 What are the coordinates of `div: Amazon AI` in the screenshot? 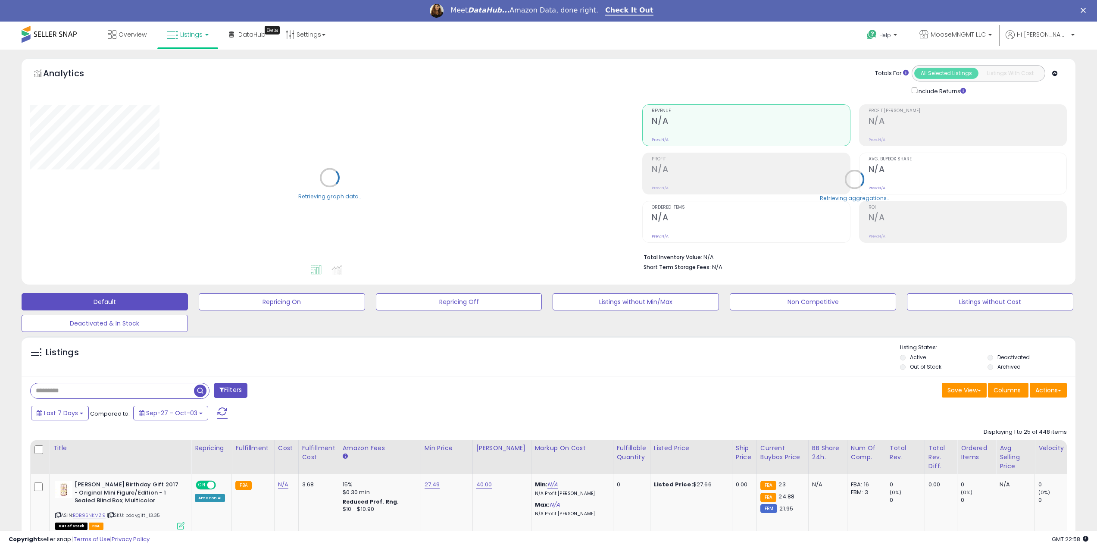 It's located at (210, 498).